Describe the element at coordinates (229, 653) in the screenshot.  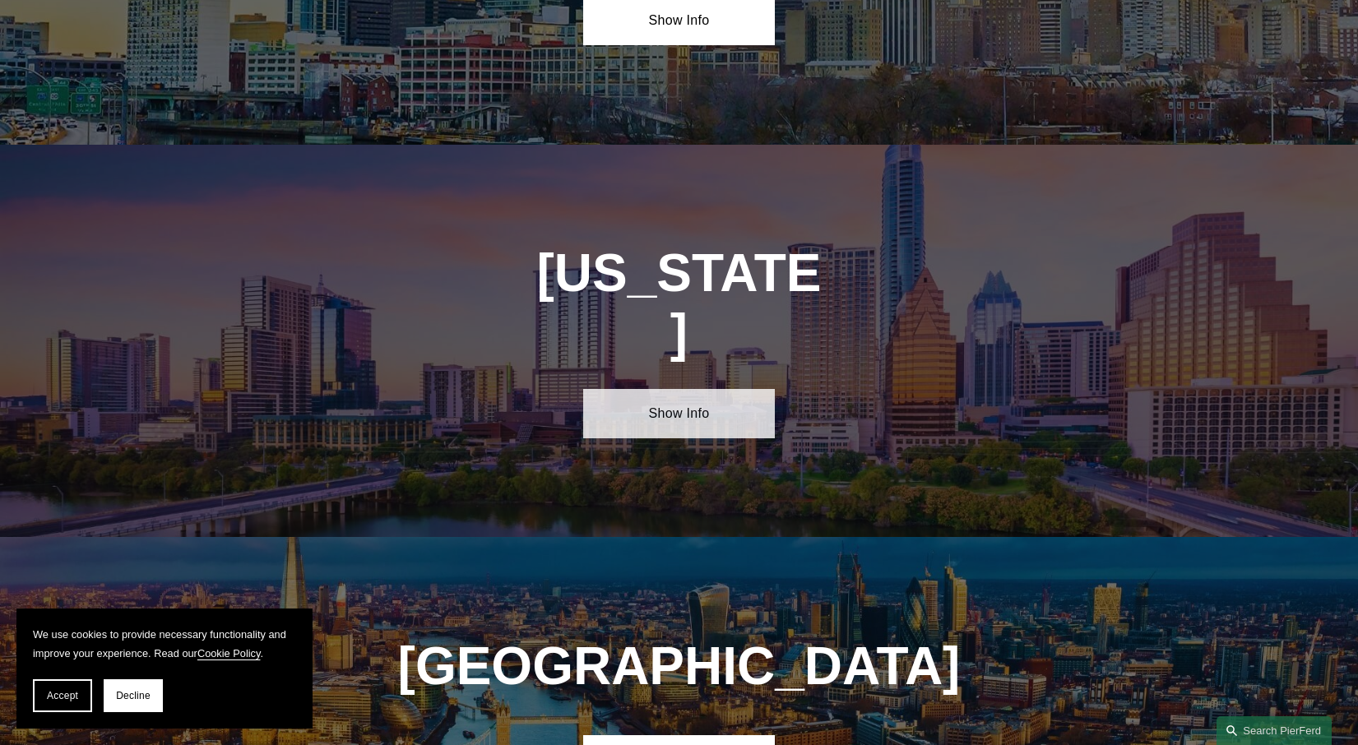
I see `a: Cookie Policy` at that location.